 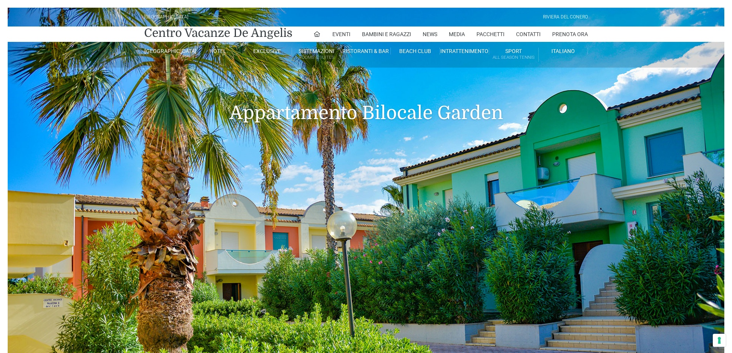 What do you see at coordinates (563, 51) in the screenshot?
I see `span: Italiano` at bounding box center [563, 51].